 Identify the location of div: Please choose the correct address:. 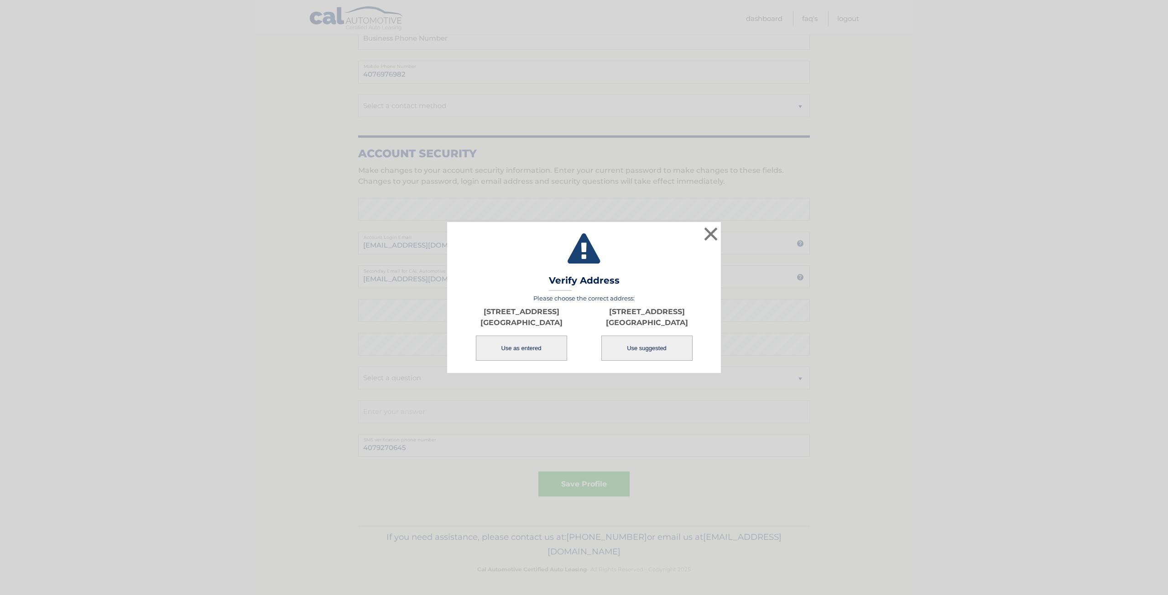
(584, 328).